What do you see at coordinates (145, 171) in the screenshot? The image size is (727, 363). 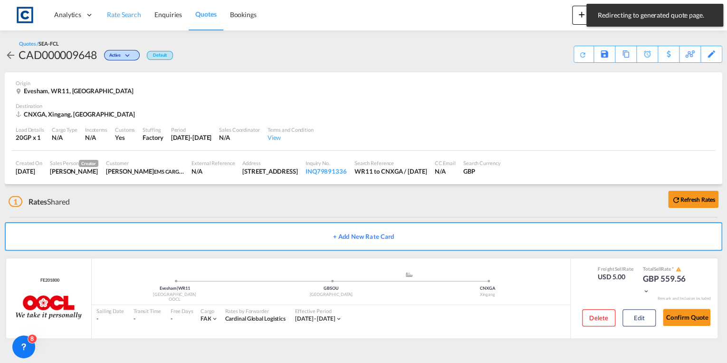 I see `div: Hector Wynter` at bounding box center [145, 171].